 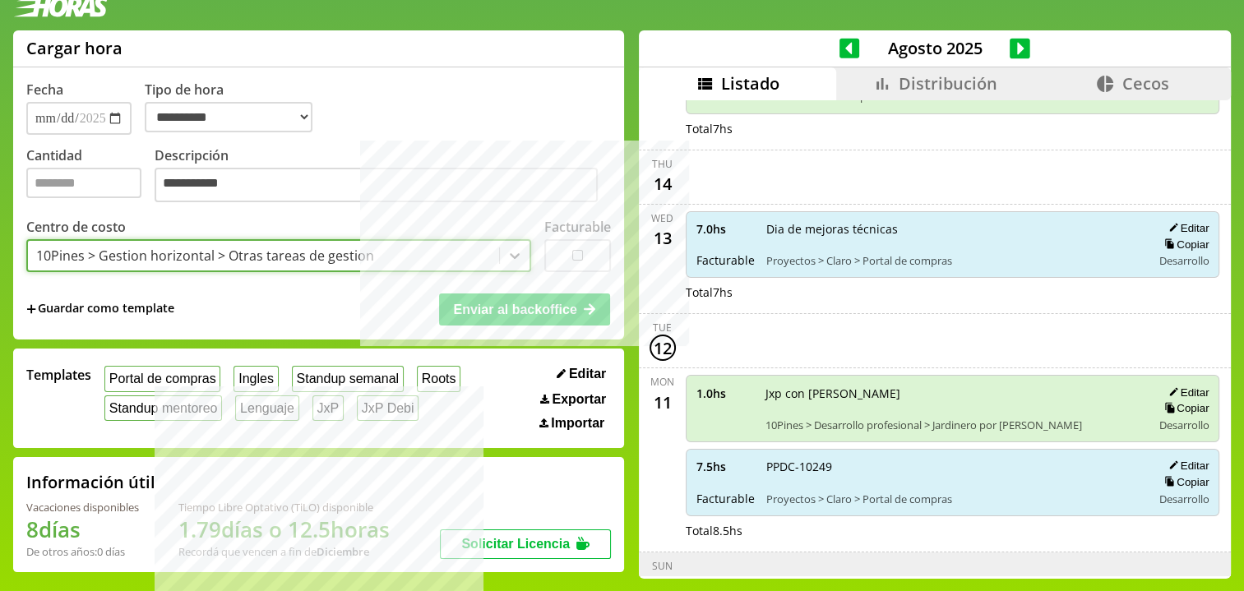 I want to click on span: Templates, so click(x=58, y=375).